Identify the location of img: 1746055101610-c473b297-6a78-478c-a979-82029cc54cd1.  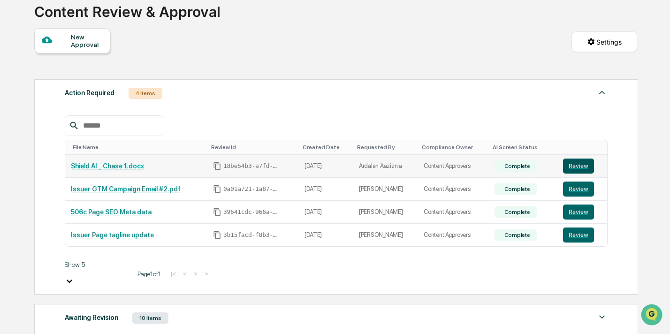
(18, 80).